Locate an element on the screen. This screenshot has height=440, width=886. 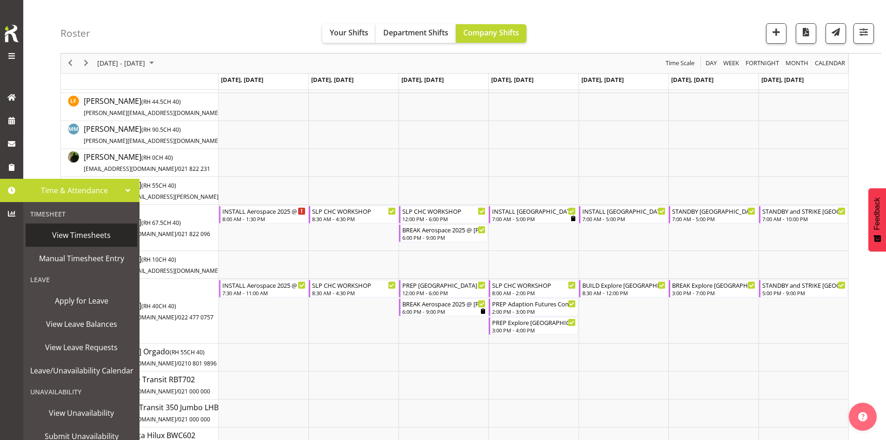
span: Company Shifts is located at coordinates (491, 33).